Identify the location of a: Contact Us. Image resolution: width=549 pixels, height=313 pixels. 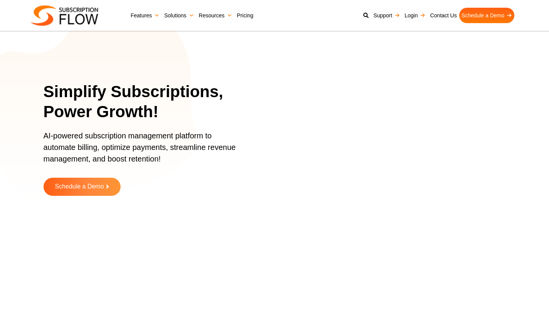
(443, 15).